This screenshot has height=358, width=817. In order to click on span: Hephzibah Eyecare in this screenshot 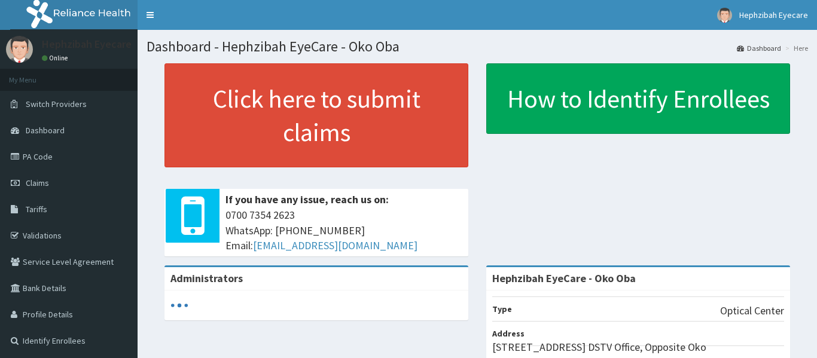, I will do `click(773, 15)`.